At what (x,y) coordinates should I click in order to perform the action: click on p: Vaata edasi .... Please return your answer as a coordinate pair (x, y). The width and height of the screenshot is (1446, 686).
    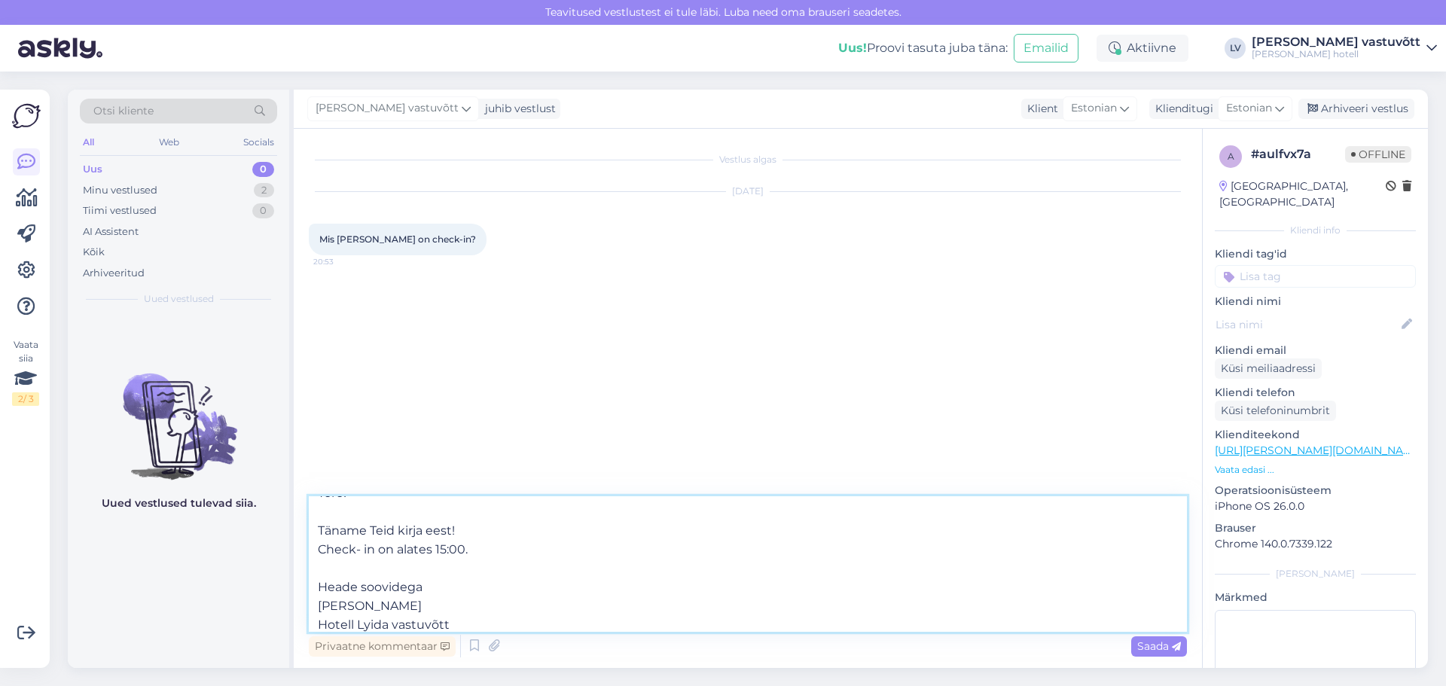
    Looking at the image, I should click on (1315, 470).